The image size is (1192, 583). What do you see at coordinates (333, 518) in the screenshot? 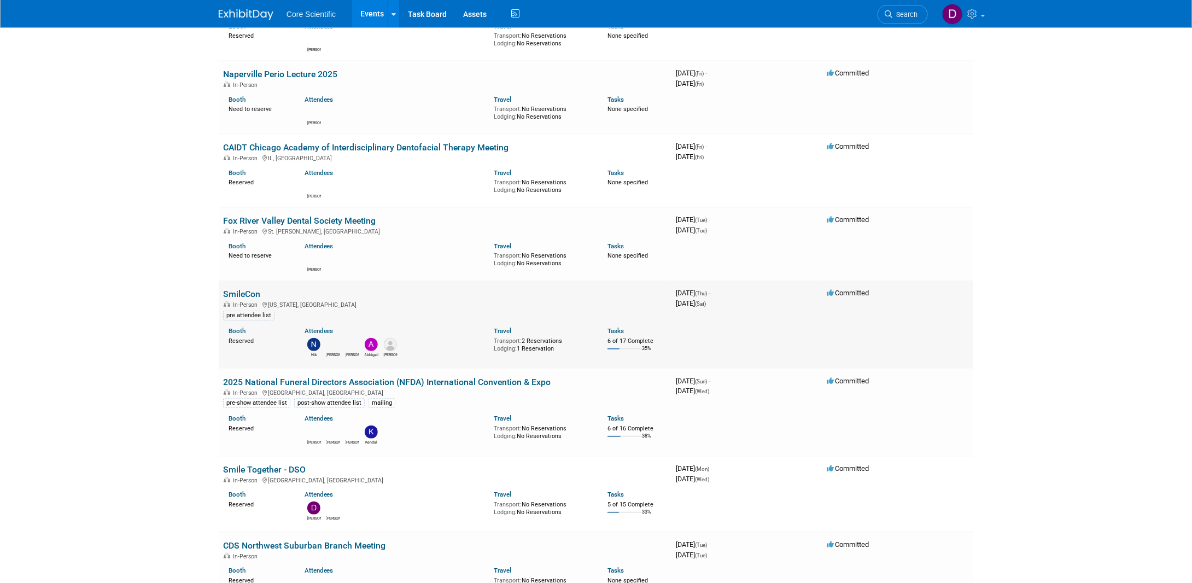
I see `div: Julie Serrano` at bounding box center [333, 518].